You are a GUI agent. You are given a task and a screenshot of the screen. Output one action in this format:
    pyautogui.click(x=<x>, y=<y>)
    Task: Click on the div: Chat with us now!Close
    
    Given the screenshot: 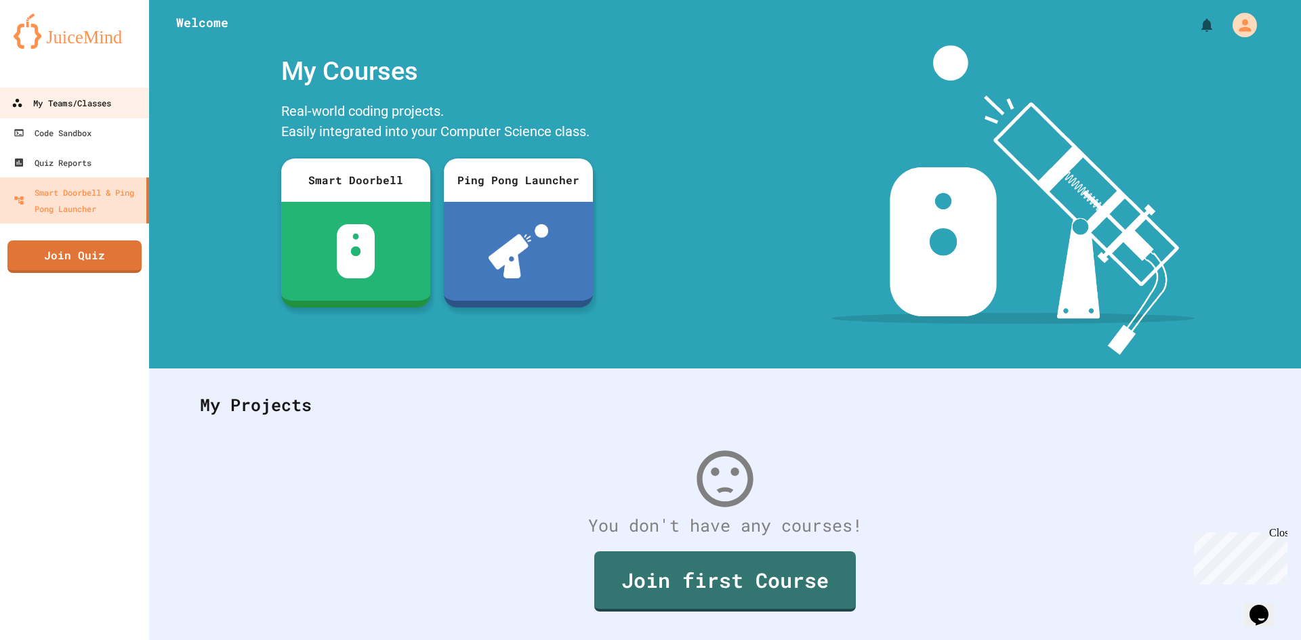 What is the action you would take?
    pyautogui.click(x=49, y=45)
    